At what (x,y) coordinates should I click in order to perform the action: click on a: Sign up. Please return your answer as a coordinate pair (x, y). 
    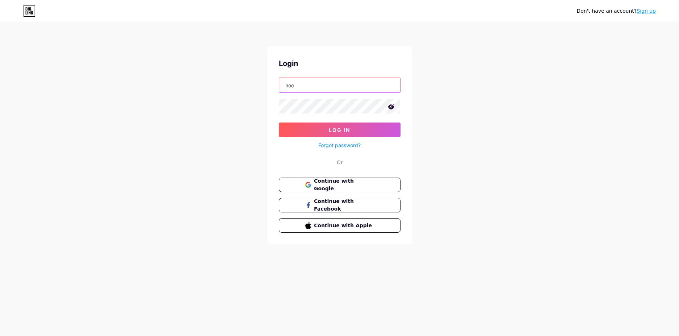
    Looking at the image, I should click on (646, 11).